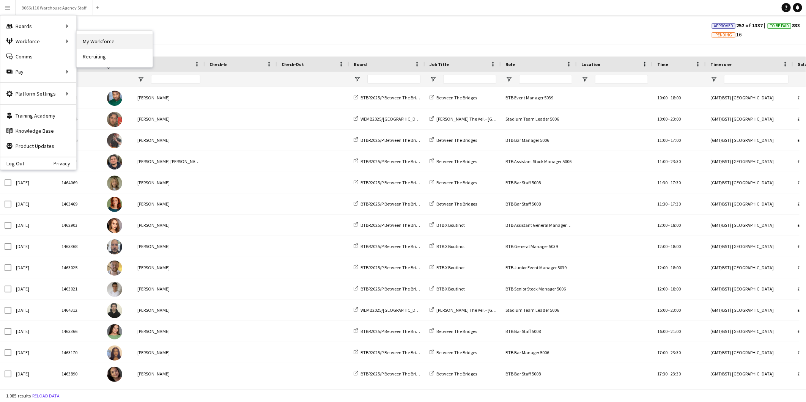 The image size is (806, 402). I want to click on div: 1462903, so click(80, 225).